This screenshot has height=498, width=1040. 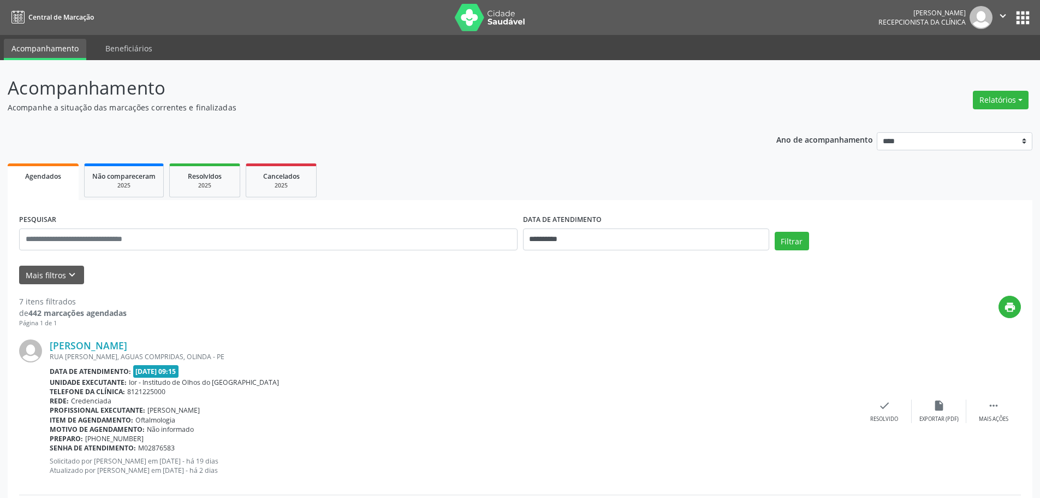 What do you see at coordinates (366, 88) in the screenshot?
I see `p: Acompanhamento` at bounding box center [366, 88].